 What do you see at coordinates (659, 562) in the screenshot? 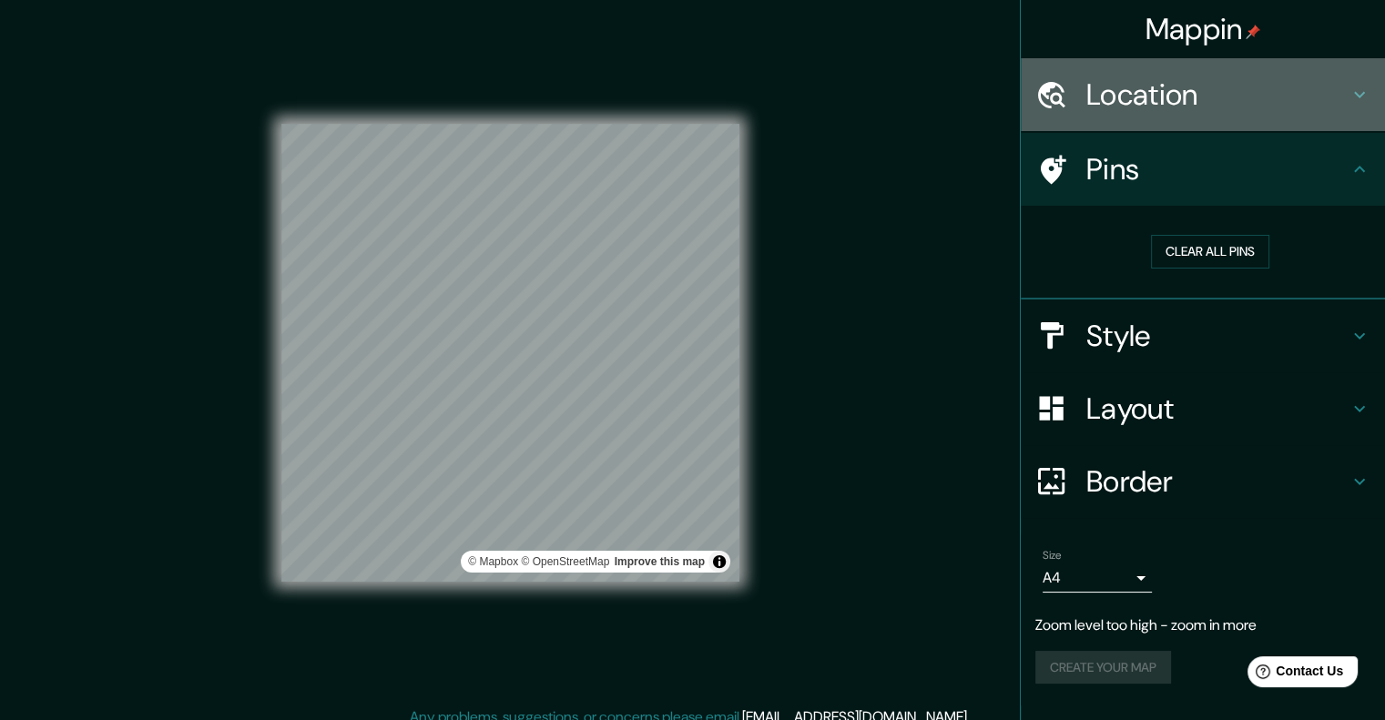
I see `a: Map feedback` at bounding box center [659, 562].